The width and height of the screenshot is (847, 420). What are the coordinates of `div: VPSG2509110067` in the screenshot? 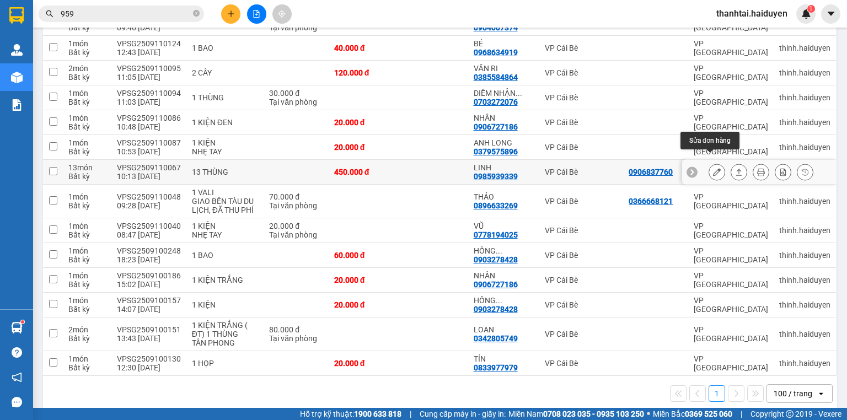 It's located at (149, 168).